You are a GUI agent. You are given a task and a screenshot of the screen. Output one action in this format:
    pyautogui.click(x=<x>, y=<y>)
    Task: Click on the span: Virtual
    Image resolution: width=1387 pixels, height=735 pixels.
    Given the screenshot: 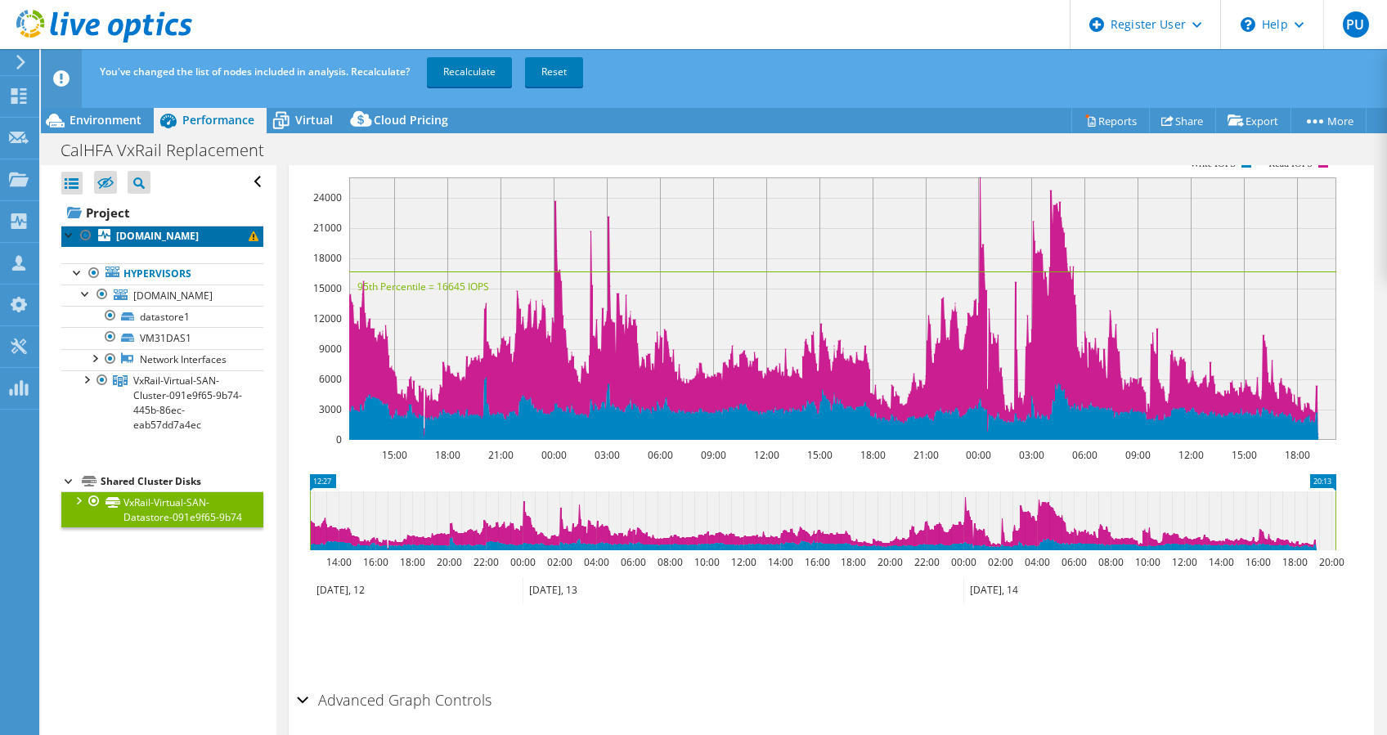 What is the action you would take?
    pyautogui.click(x=314, y=119)
    